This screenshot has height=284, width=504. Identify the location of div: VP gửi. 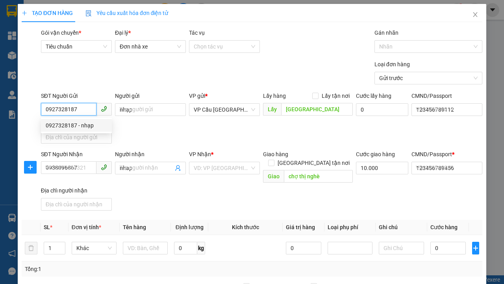
(225, 96).